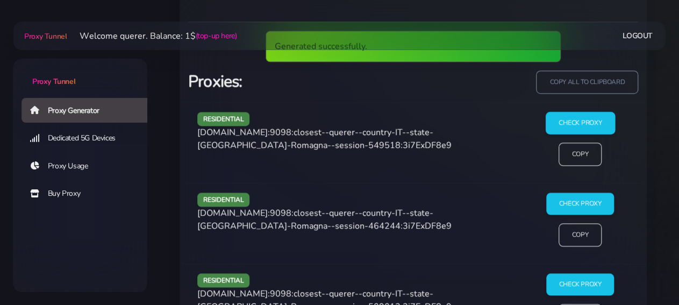 The height and width of the screenshot is (305, 679). I want to click on li: Welcome querer. Balance: 1$, so click(152, 36).